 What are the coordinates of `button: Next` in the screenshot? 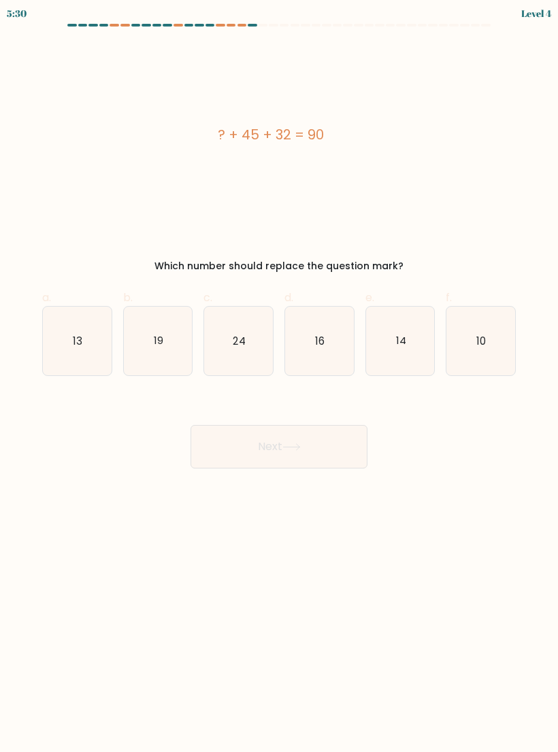 It's located at (279, 447).